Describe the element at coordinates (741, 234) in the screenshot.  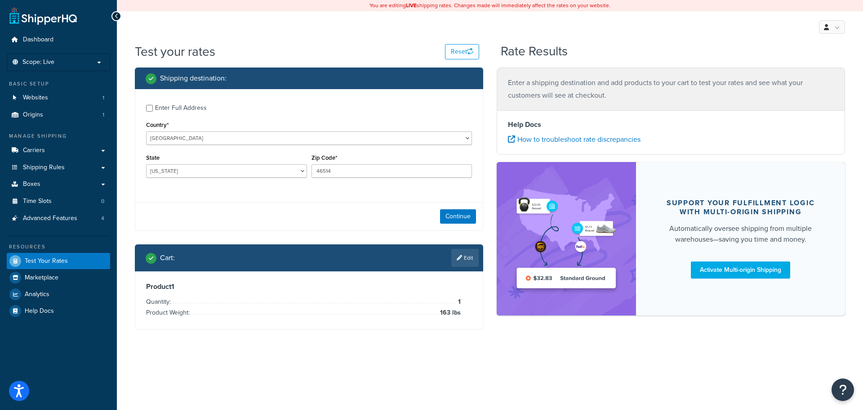
I see `div: Automatically oversee shipping from multiple warehouses—saving you time and money.` at that location.